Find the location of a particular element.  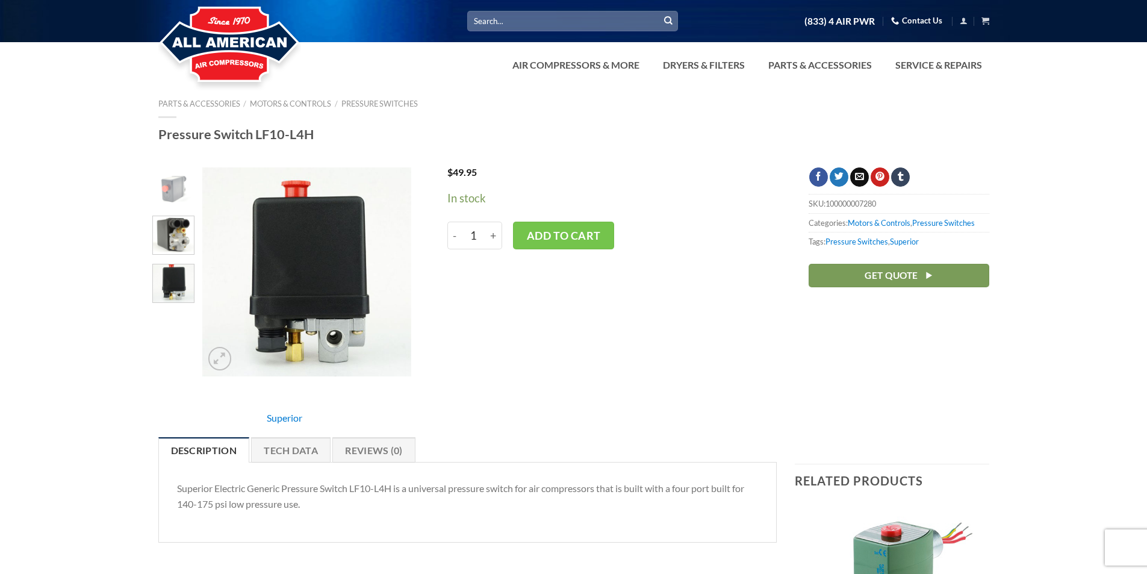

button: Add to cart is located at coordinates (564, 235).